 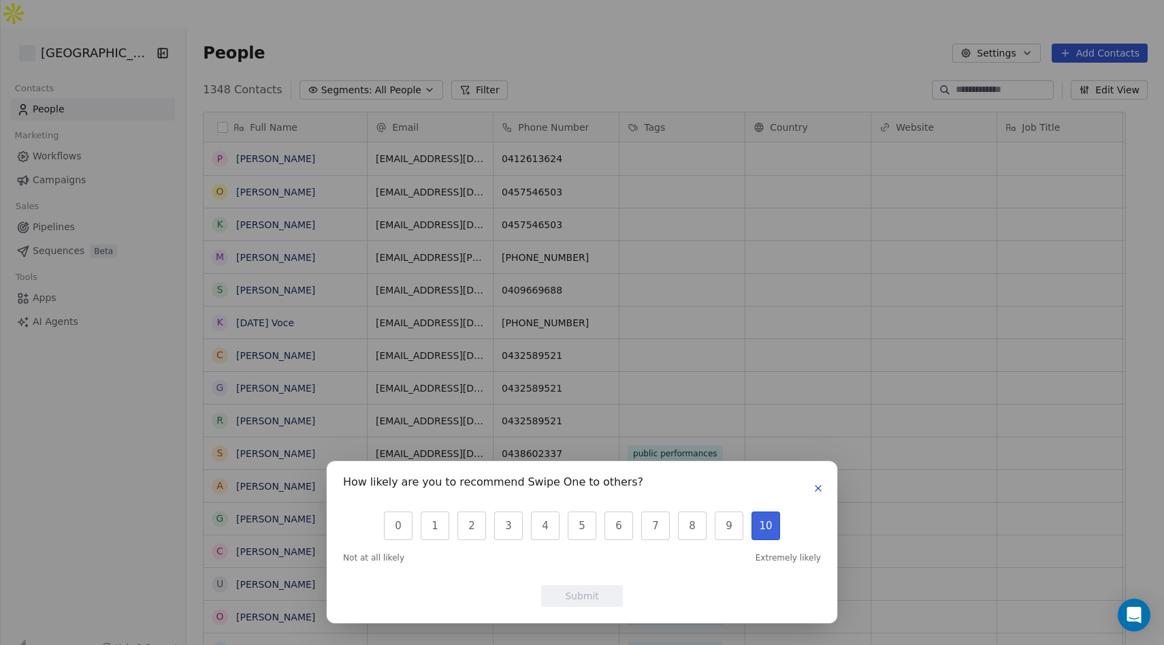 What do you see at coordinates (545, 525) in the screenshot?
I see `button: 4` at bounding box center [545, 525].